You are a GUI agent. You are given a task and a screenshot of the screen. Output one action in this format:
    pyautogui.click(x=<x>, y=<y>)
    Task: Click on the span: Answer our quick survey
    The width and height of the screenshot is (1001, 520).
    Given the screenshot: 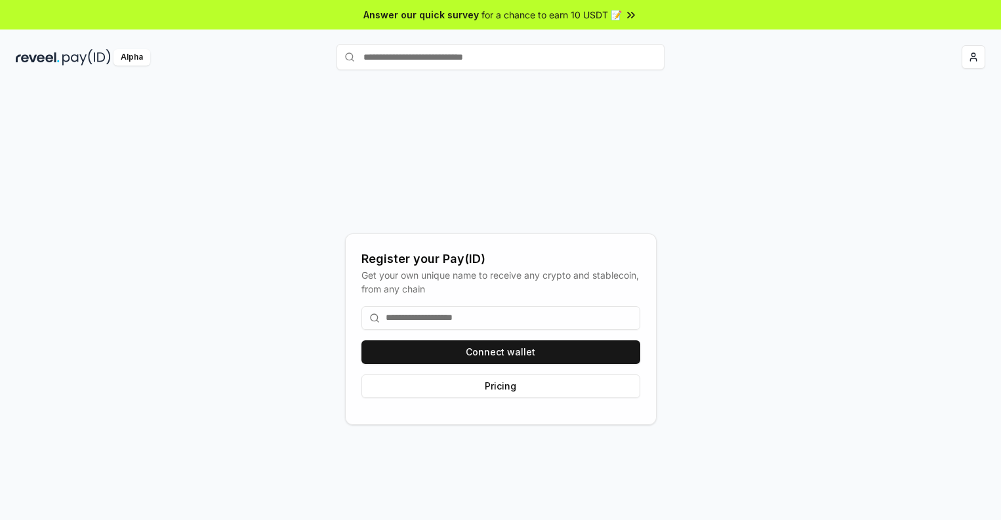 What is the action you would take?
    pyautogui.click(x=421, y=14)
    